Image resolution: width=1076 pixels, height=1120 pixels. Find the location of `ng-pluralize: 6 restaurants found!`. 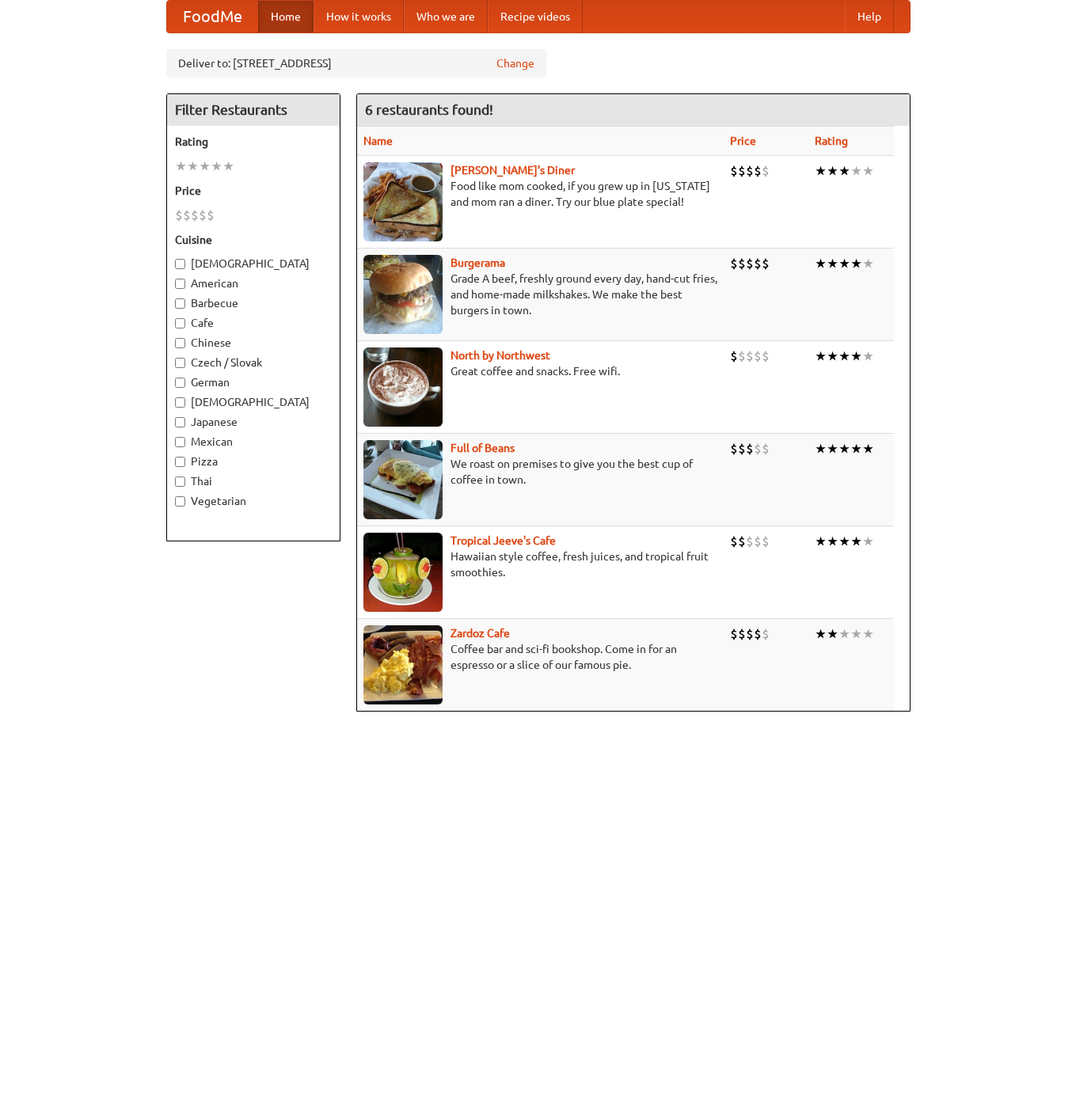

ng-pluralize: 6 restaurants found! is located at coordinates (429, 109).